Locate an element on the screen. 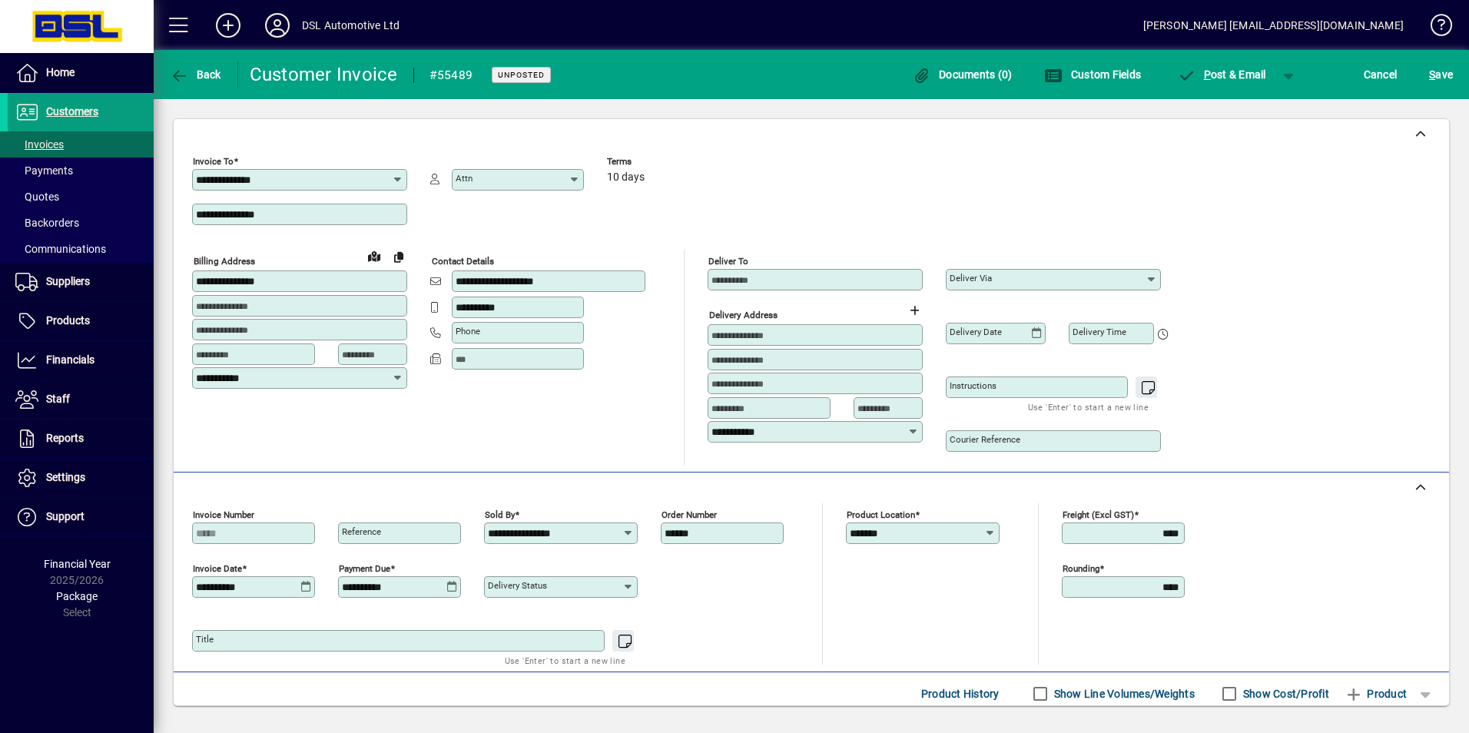 This screenshot has height=733, width=1469. mat-label: Rounding is located at coordinates (1081, 569).